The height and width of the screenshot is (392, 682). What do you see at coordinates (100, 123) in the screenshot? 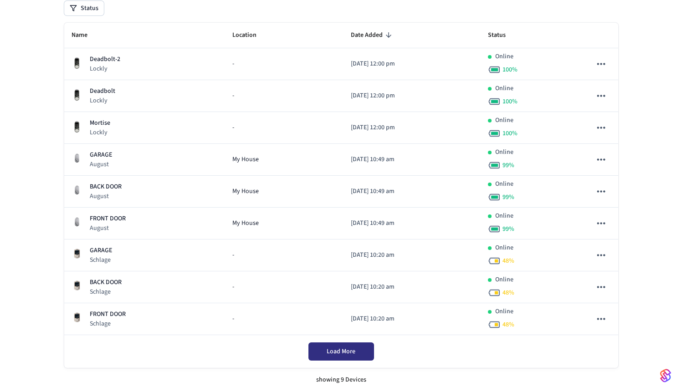
I see `p: Mortise` at bounding box center [100, 123].